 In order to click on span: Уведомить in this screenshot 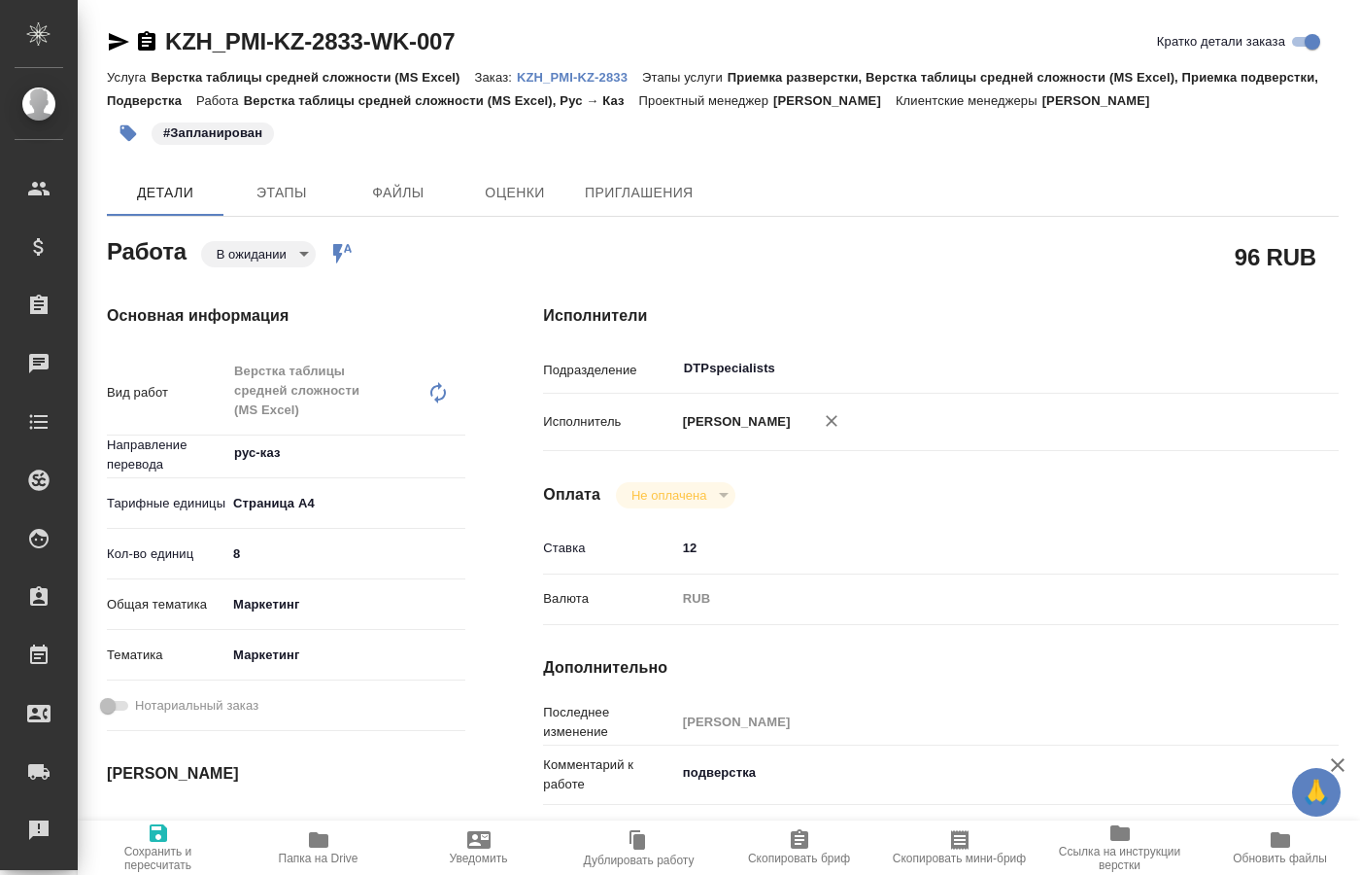, I will do `click(479, 858)`.